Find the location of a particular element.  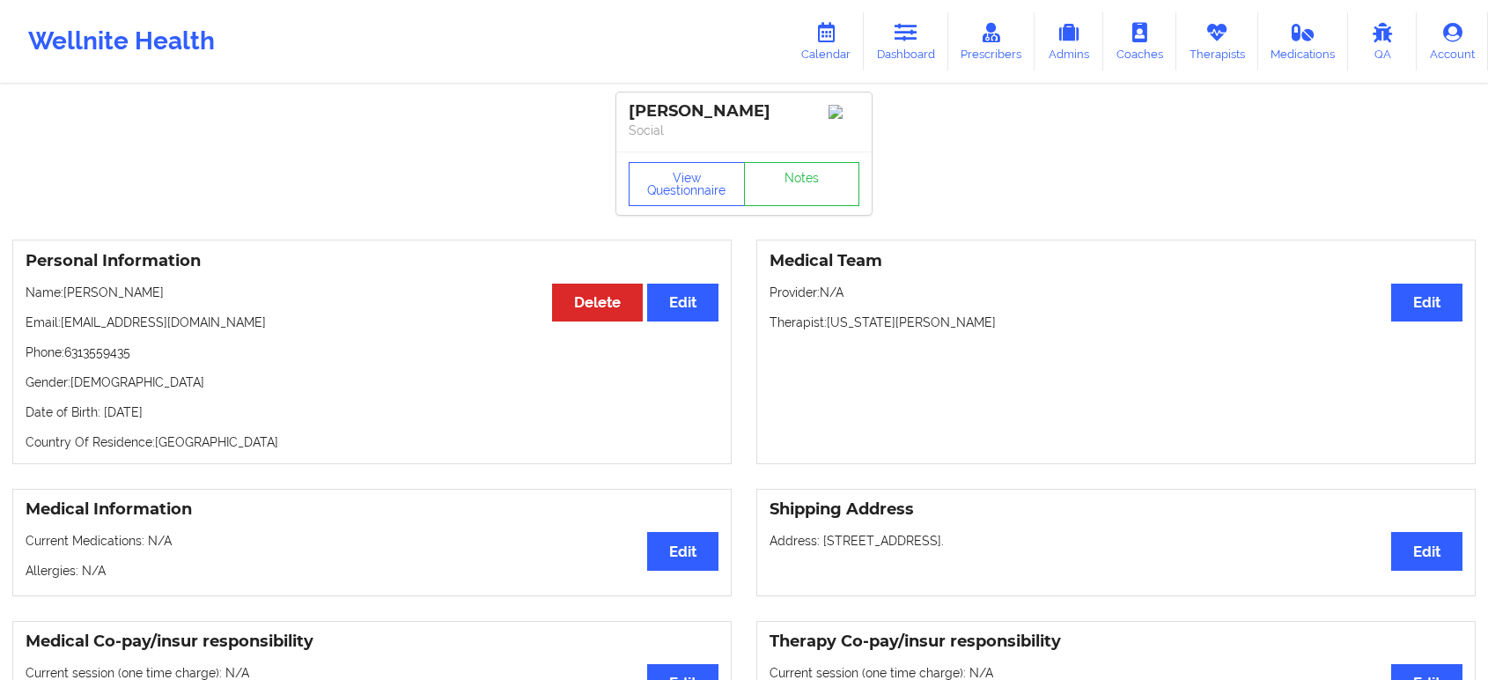

a: Account is located at coordinates (1452, 41).